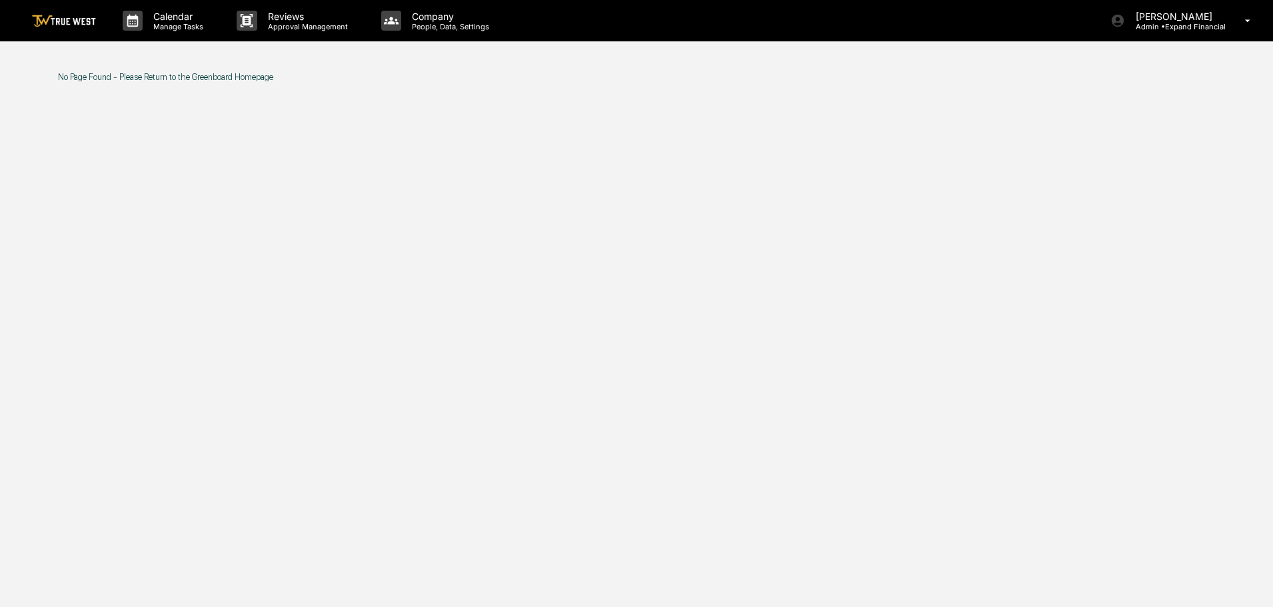 The image size is (1273, 607). What do you see at coordinates (630, 77) in the screenshot?
I see `p: No Page Found - Please Return to the Greenboard Homepage` at bounding box center [630, 77].